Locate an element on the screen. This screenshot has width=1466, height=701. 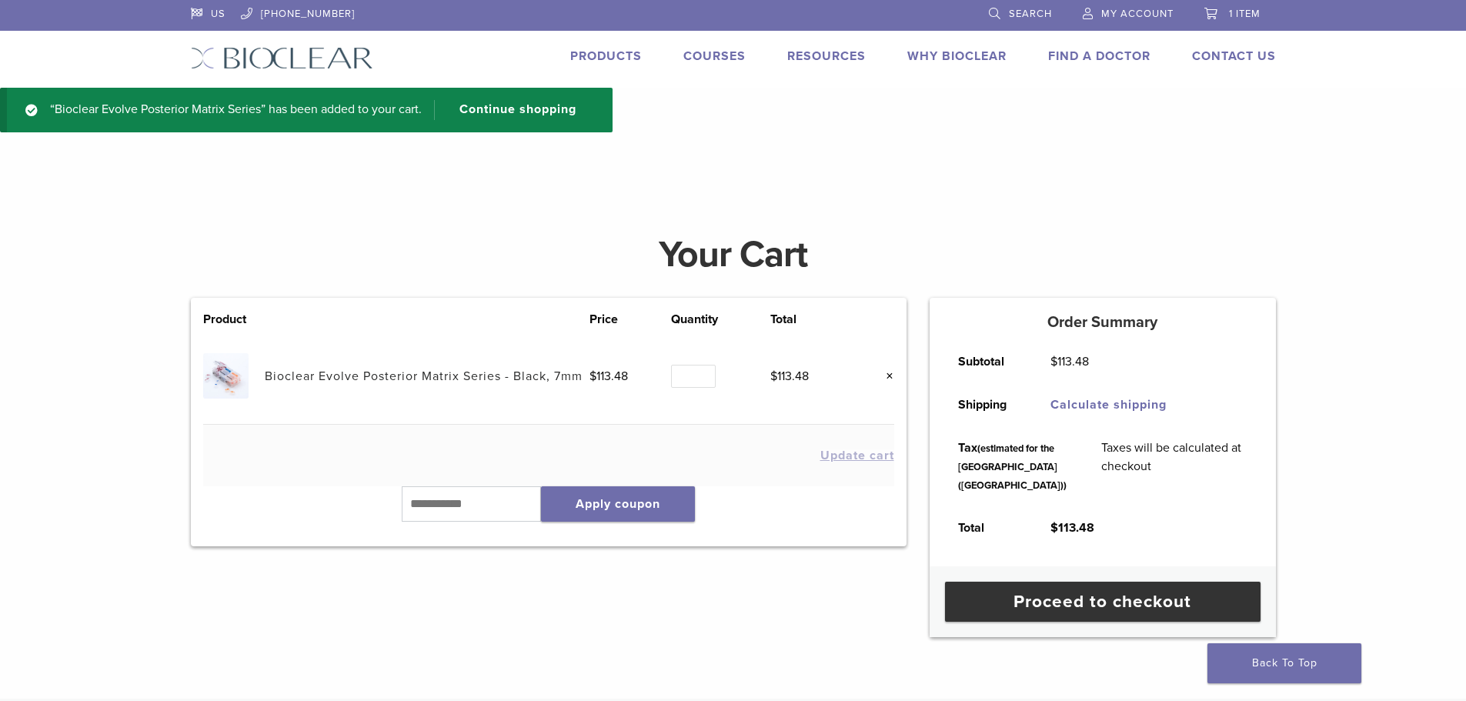
th: Tax is located at coordinates (1013, 466).